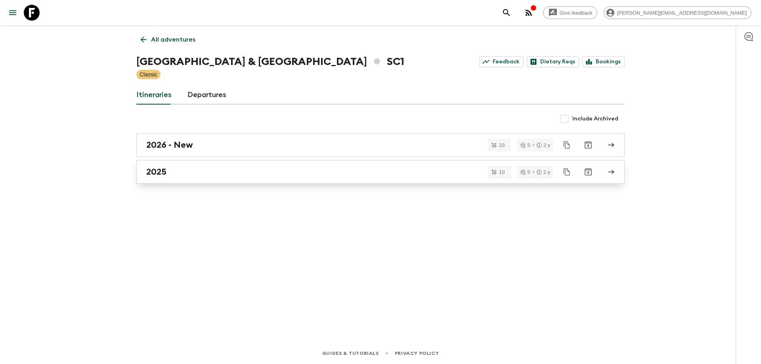 This screenshot has width=761, height=364. Describe the element at coordinates (553, 62) in the screenshot. I see `a: Dietary Reqs` at that location.